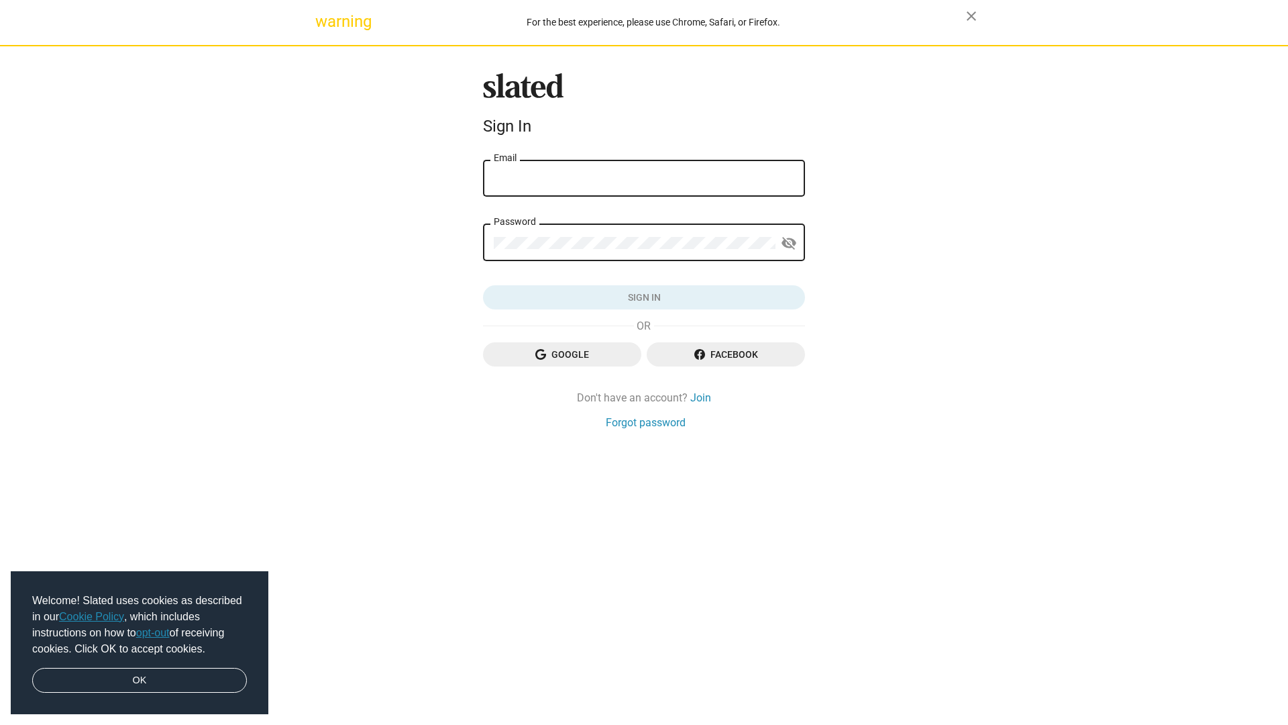  I want to click on sl-branding: Sign In, so click(644, 107).